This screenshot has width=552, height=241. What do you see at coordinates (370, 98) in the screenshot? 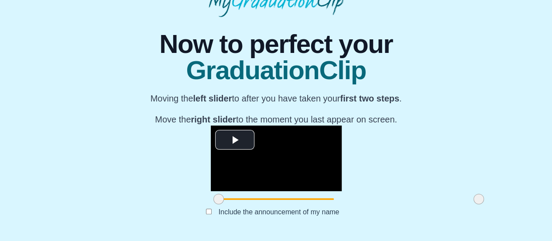
I see `b: first two steps` at bounding box center [370, 98].